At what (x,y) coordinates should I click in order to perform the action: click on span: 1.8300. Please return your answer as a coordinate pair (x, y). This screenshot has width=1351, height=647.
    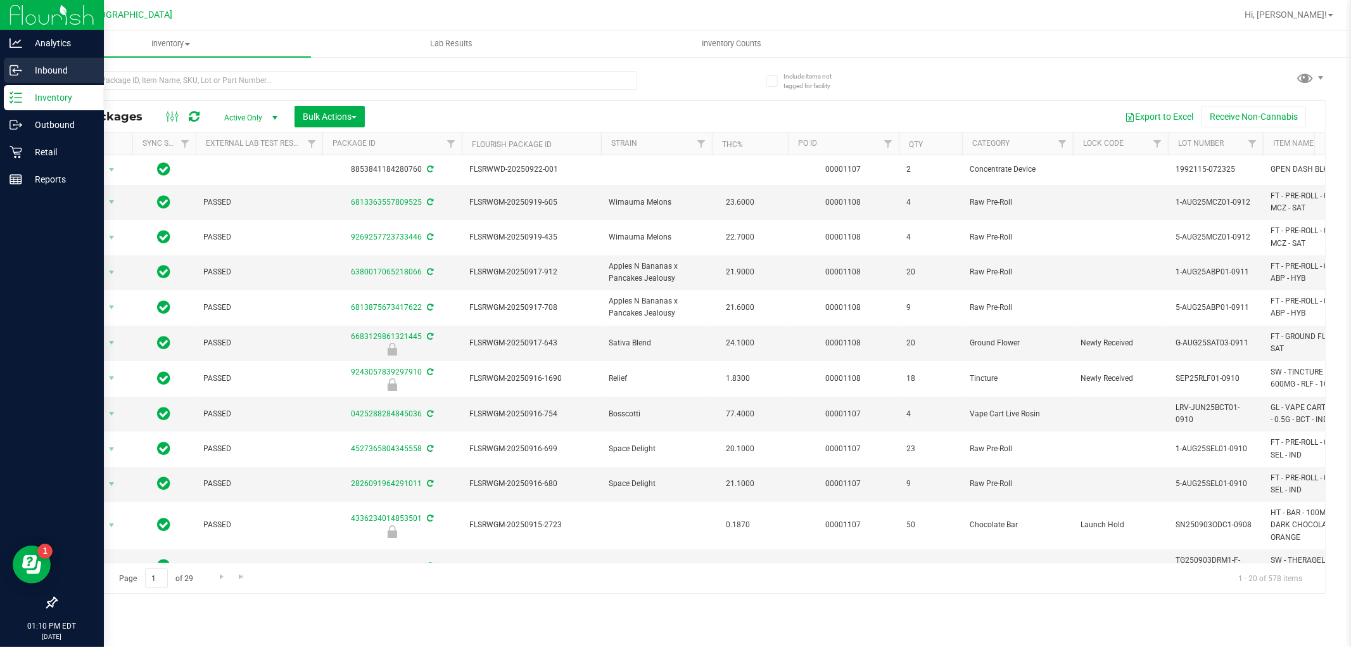
    Looking at the image, I should click on (738, 378).